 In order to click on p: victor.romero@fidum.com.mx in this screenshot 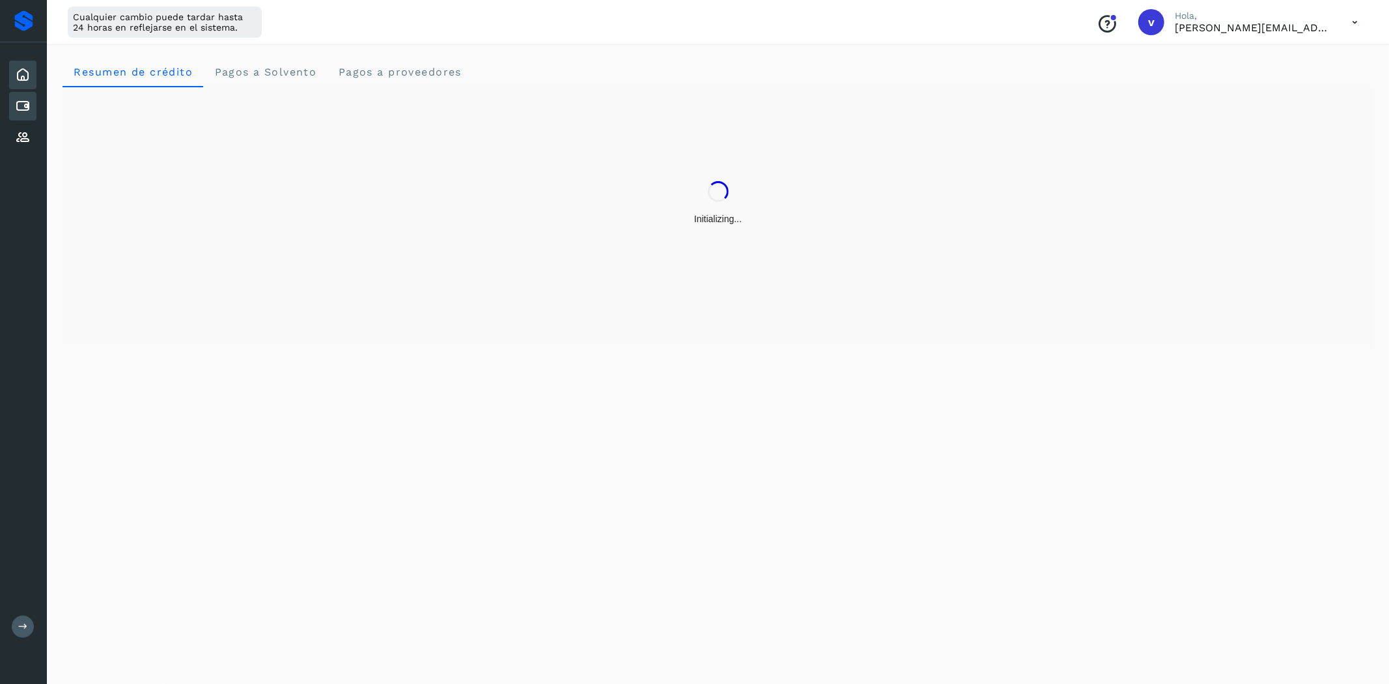, I will do `click(1253, 27)`.